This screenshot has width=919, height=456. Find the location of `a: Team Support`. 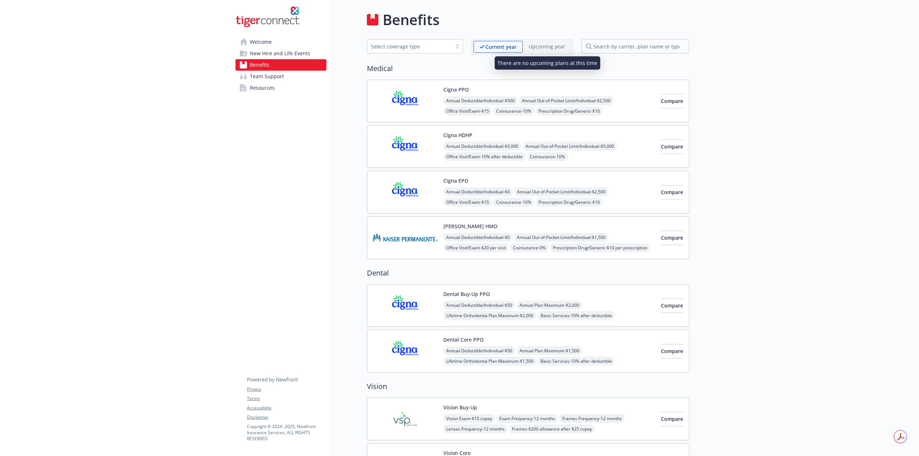

a: Team Support is located at coordinates (281, 76).